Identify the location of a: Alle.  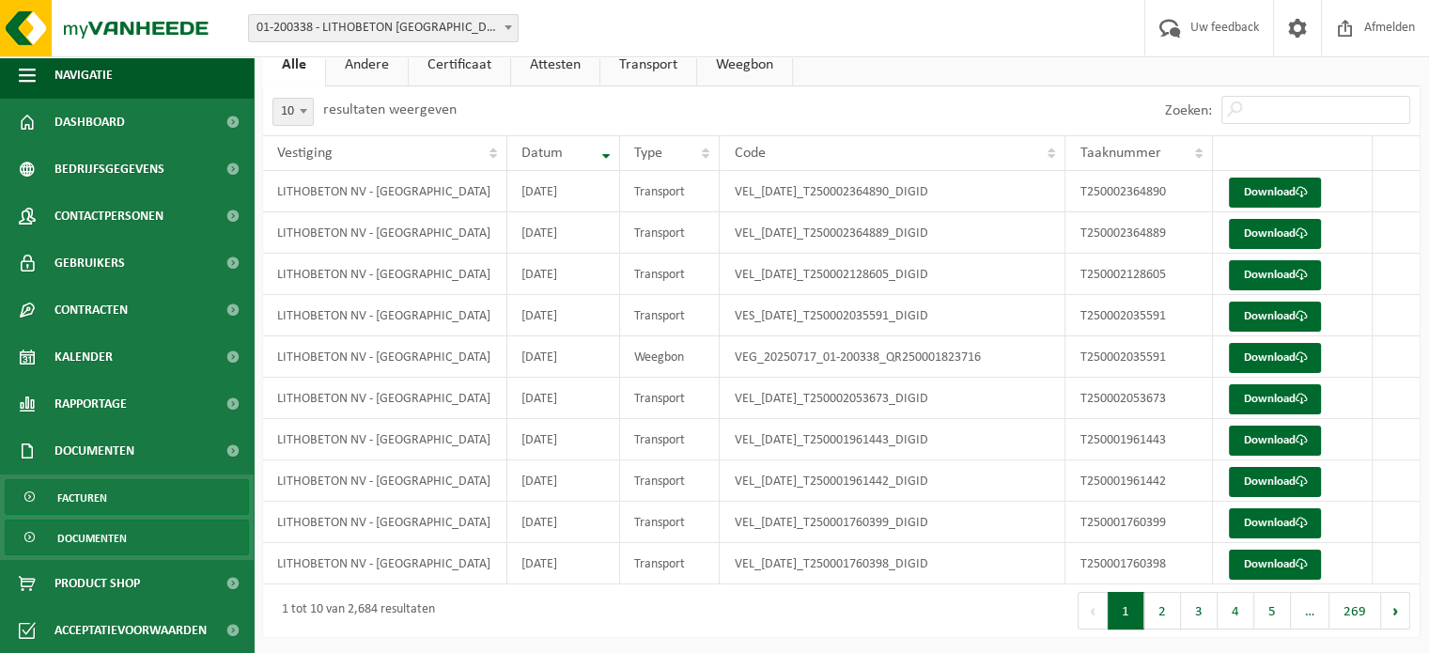
(294, 65).